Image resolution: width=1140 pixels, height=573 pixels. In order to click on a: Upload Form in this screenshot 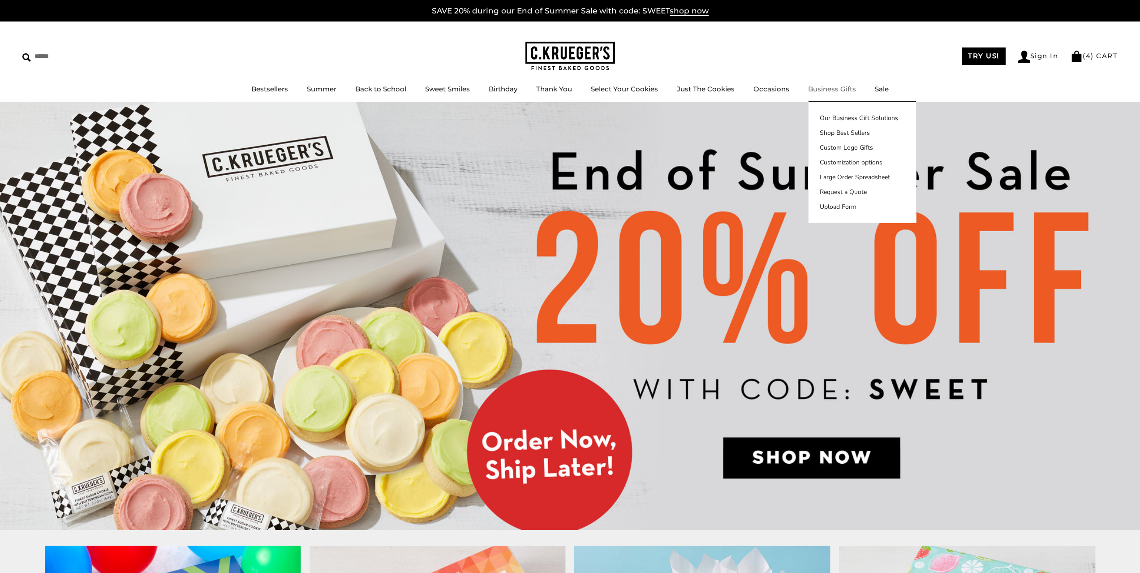, I will do `click(862, 207)`.